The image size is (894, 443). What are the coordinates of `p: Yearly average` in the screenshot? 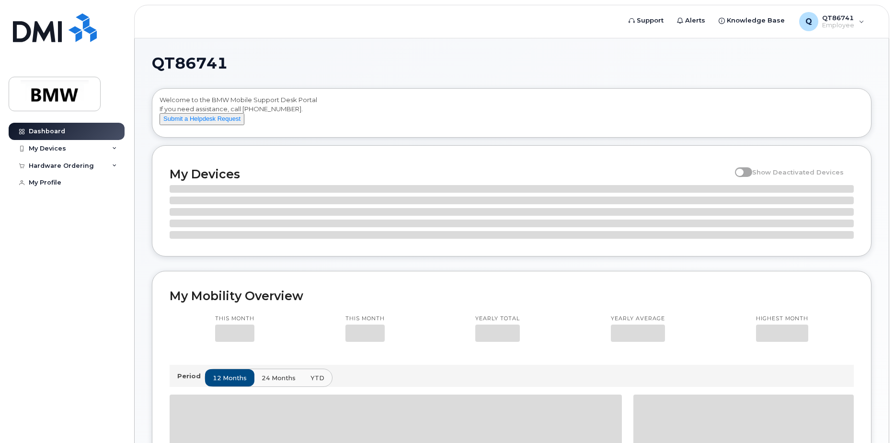 It's located at (638, 319).